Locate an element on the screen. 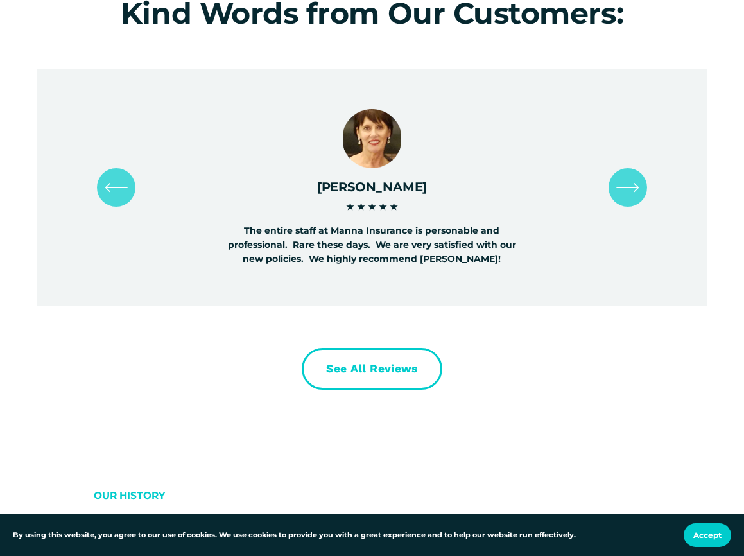 This screenshot has width=744, height=556. button: Accept is located at coordinates (708, 535).